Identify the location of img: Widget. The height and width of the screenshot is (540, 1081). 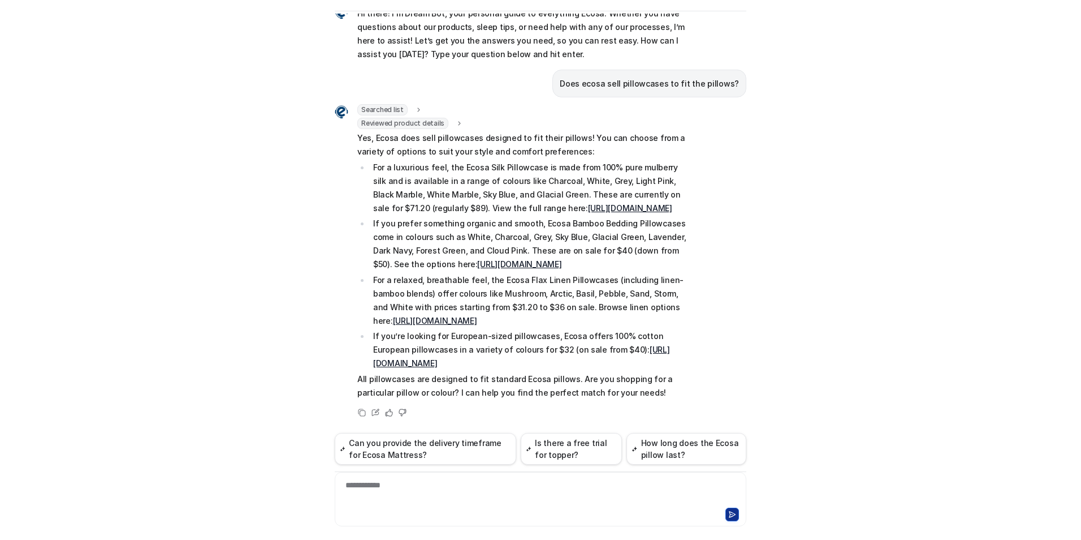
(342, 112).